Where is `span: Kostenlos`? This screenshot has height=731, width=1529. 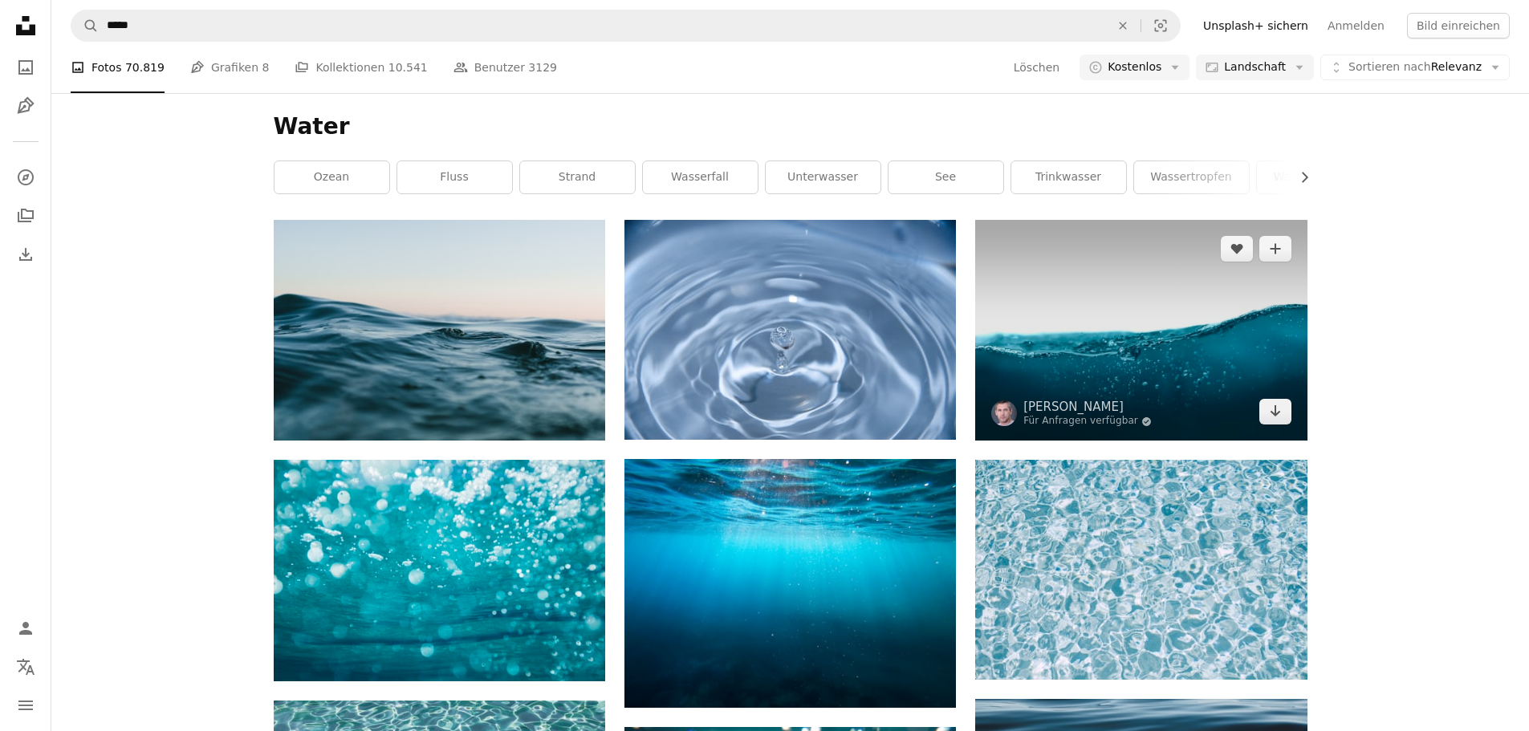
span: Kostenlos is located at coordinates (1134, 67).